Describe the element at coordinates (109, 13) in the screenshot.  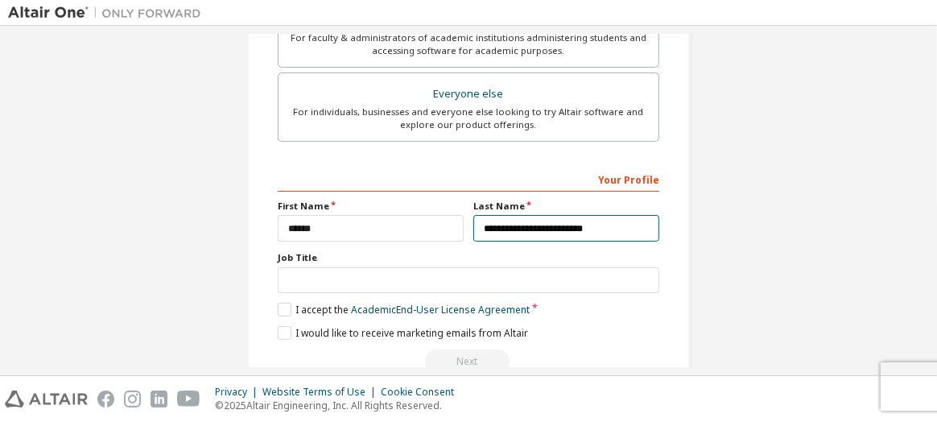
I see `img: Altair One` at that location.